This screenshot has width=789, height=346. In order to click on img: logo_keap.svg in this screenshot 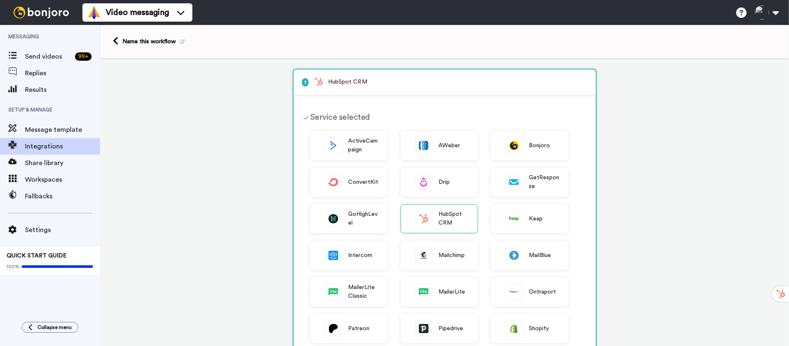, I will do `click(514, 219)`.